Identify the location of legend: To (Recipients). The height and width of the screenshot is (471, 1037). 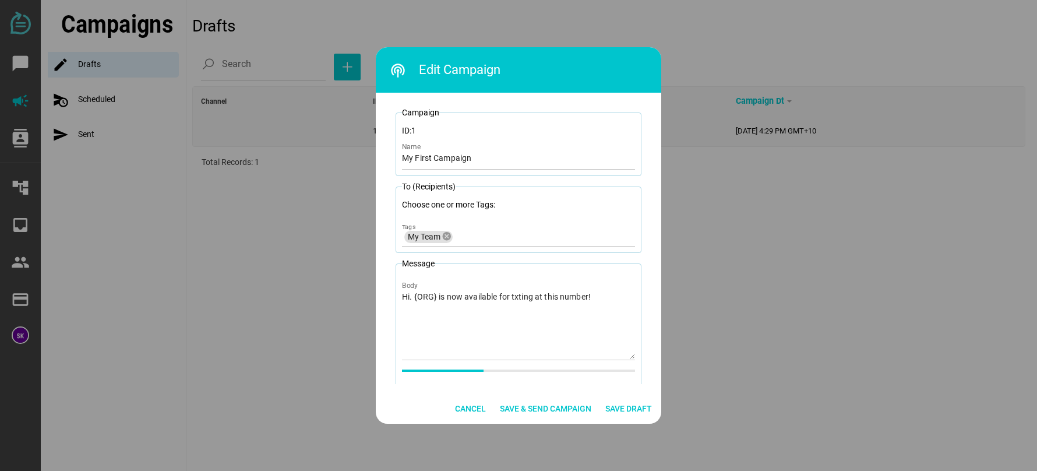
(429, 186).